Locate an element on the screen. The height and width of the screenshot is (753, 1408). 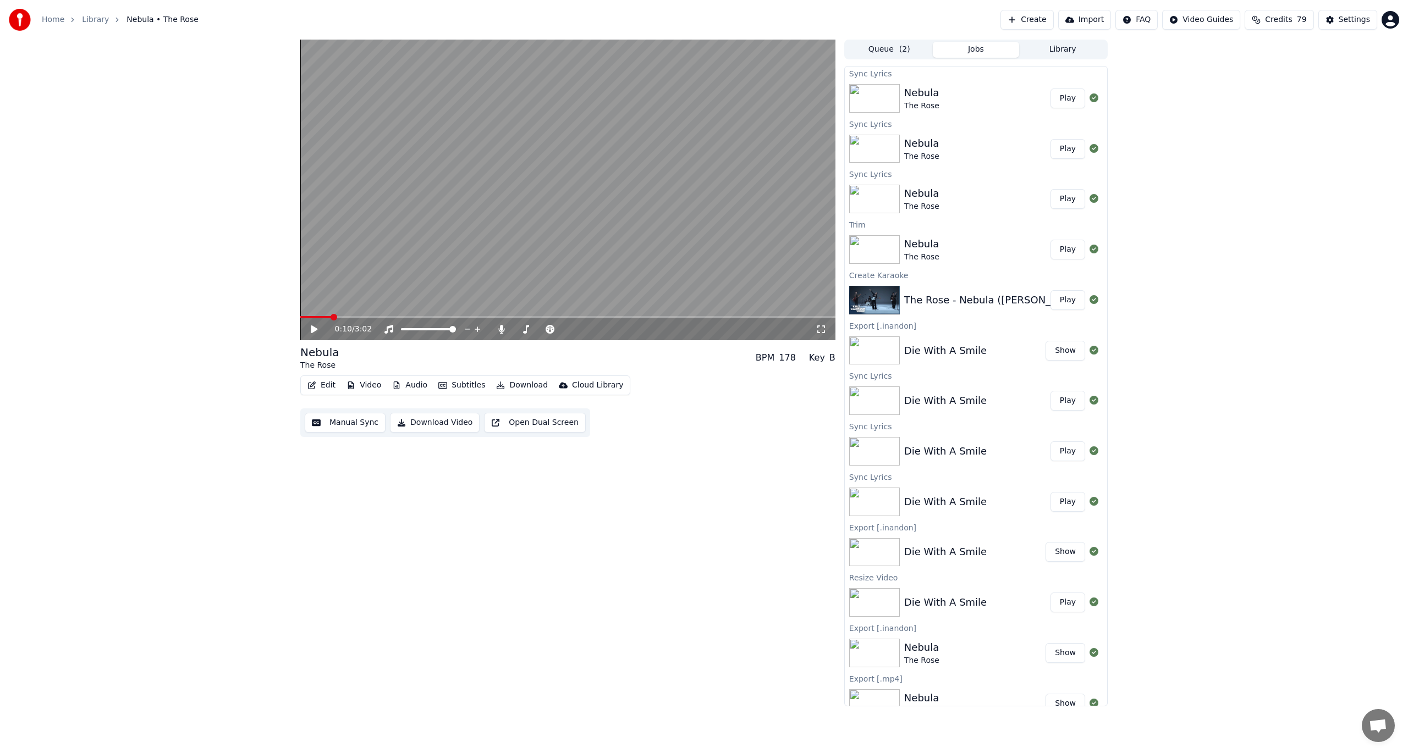
button: FAQ is located at coordinates (1136, 20).